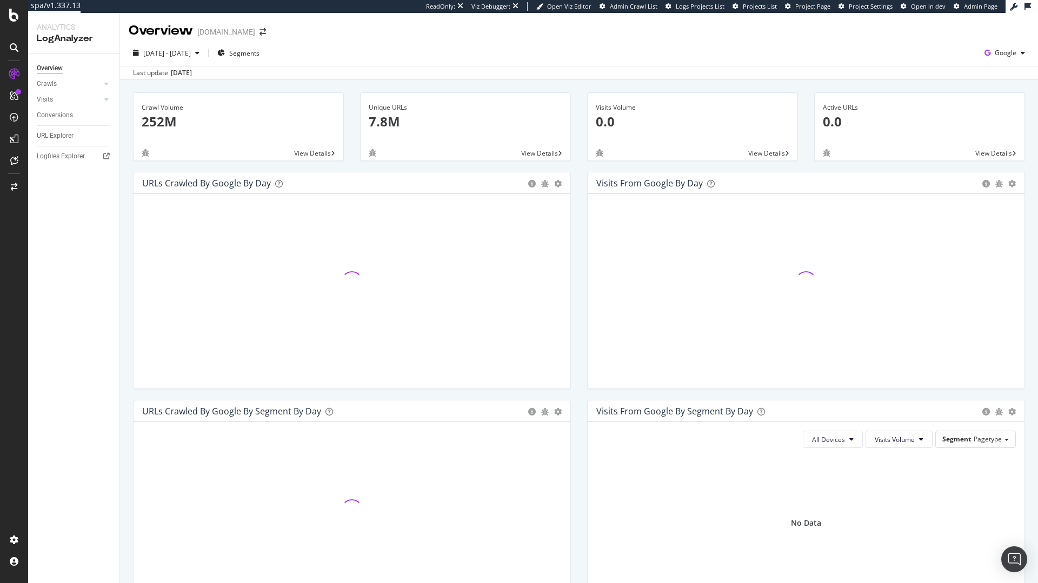 The width and height of the screenshot is (1038, 583). I want to click on p: 7.8M, so click(465, 122).